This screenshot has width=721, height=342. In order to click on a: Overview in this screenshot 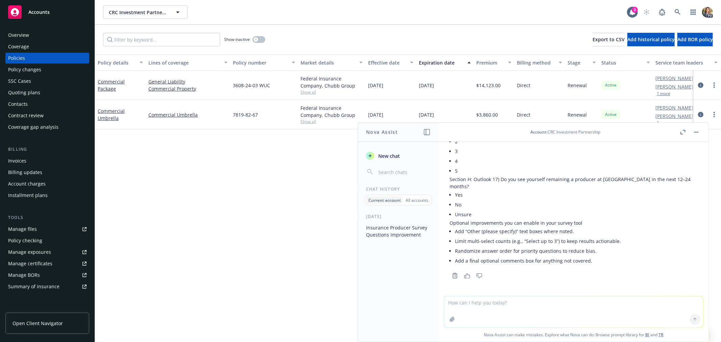, I will do `click(47, 35)`.